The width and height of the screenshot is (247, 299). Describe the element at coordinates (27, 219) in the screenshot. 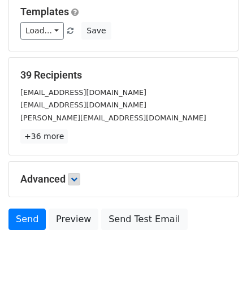

I see `a: Send` at that location.